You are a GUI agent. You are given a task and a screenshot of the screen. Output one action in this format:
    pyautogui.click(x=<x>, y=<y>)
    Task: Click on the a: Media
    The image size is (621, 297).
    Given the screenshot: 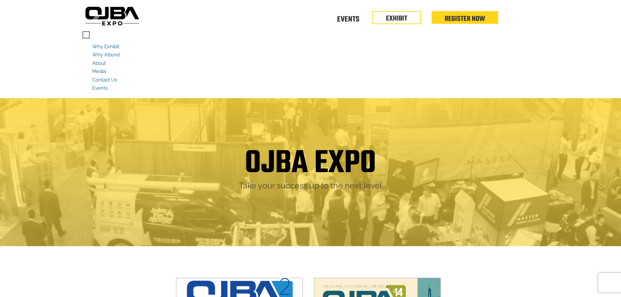 What is the action you would take?
    pyautogui.click(x=315, y=72)
    